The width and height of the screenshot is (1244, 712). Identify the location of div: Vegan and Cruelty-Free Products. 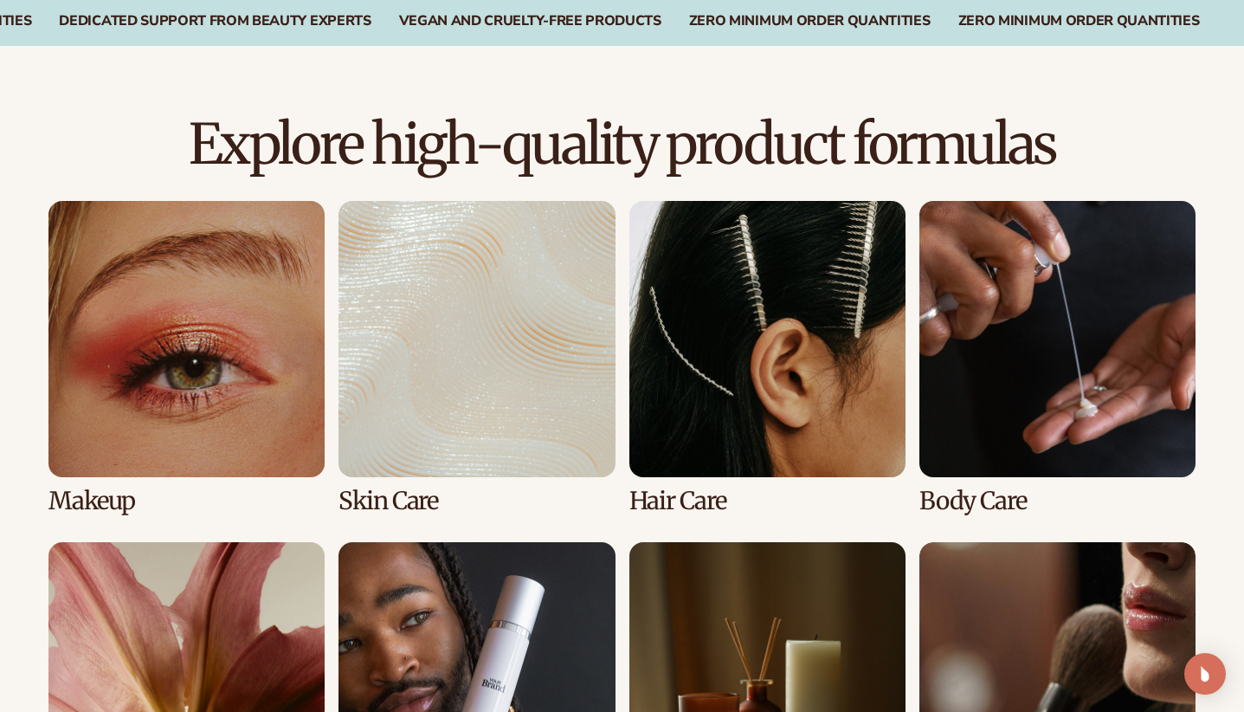
(530, 21).